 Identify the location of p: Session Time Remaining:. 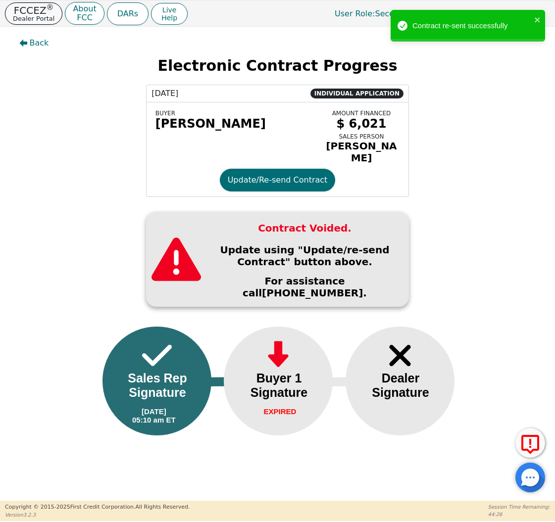
(519, 507).